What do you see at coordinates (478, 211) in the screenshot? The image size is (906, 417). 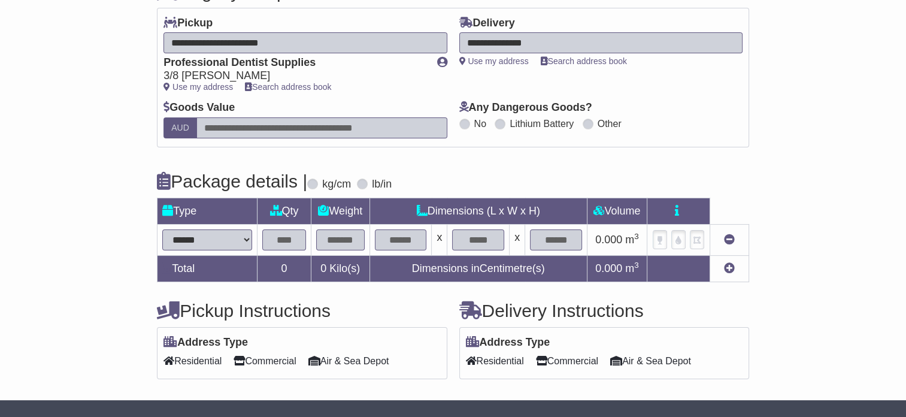 I see `td: Dimensions (L x W x H)` at bounding box center [478, 211].